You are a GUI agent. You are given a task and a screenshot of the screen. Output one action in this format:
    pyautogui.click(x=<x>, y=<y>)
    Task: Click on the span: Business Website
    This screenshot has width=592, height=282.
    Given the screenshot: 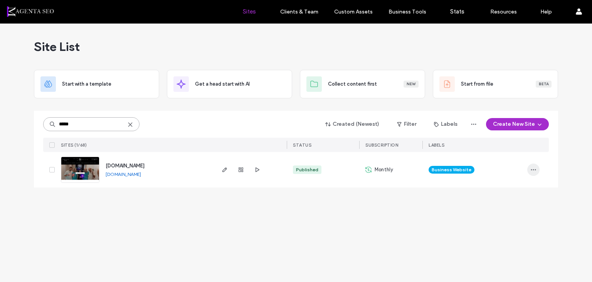 What is the action you would take?
    pyautogui.click(x=451, y=170)
    